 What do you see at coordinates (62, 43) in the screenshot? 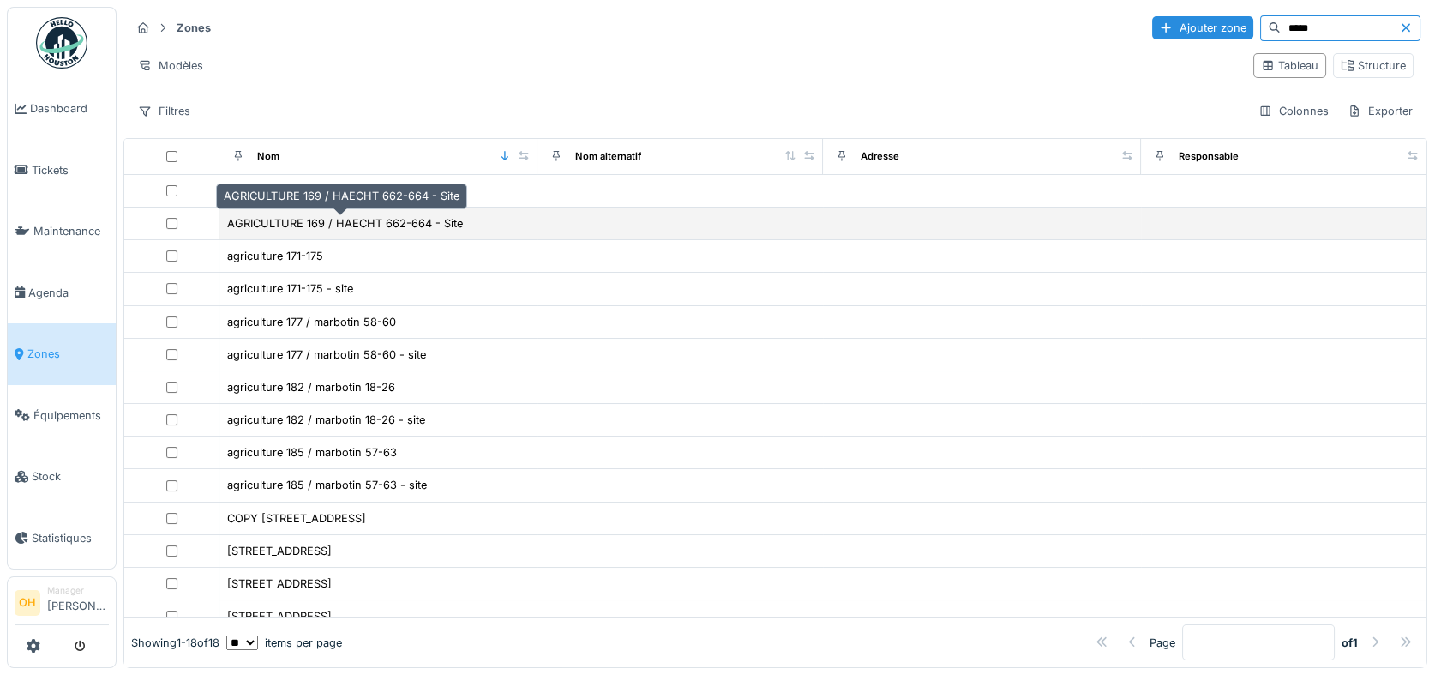
I see `img: Badge_color-CXgf-gQk.svg` at bounding box center [62, 43].